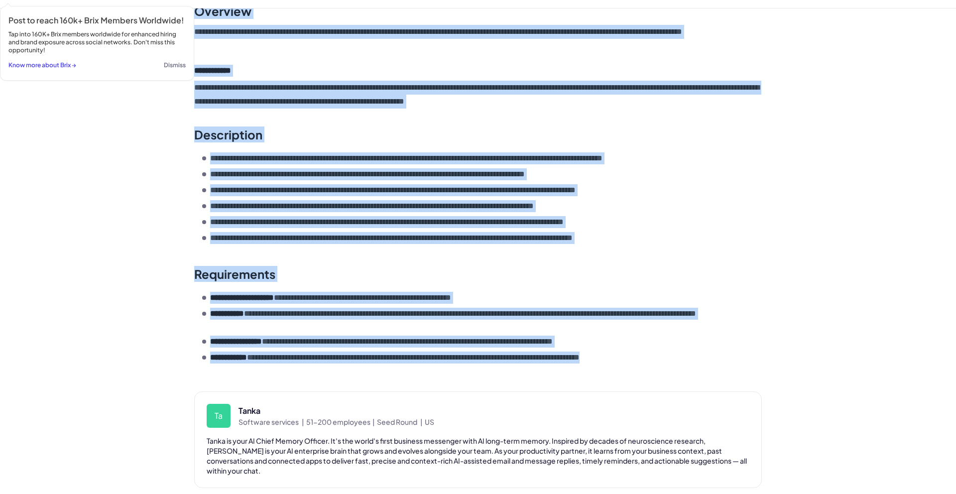 This screenshot has width=956, height=494. What do you see at coordinates (401, 422) in the screenshot?
I see `span: Seed Round` at bounding box center [401, 422].